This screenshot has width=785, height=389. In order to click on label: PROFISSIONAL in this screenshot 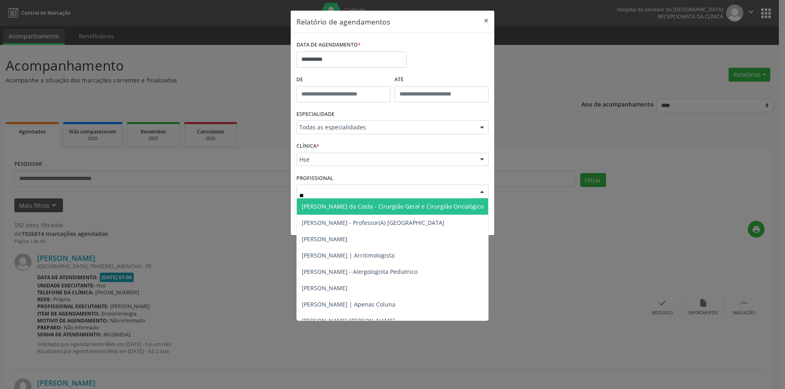, I will do `click(315, 178)`.